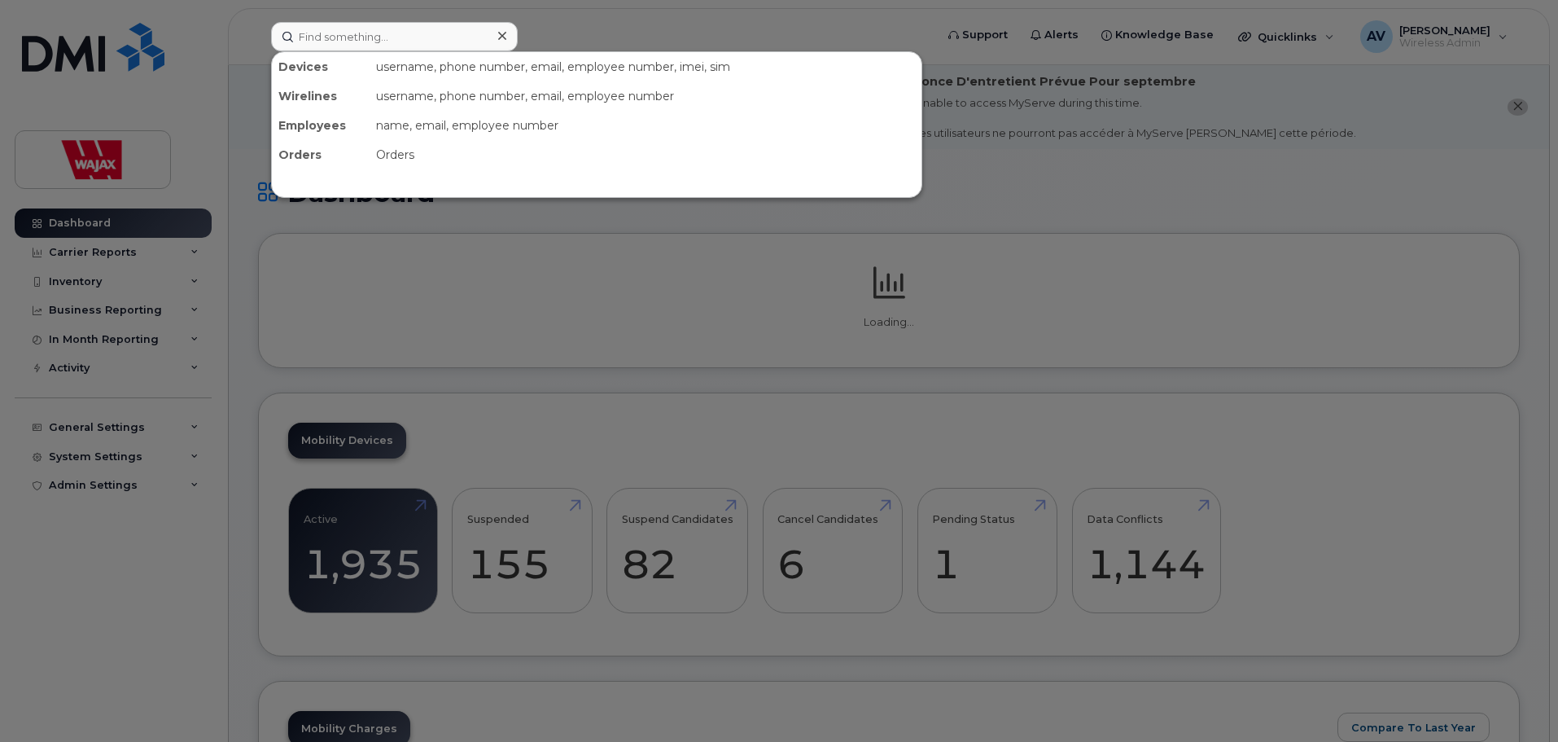 The width and height of the screenshot is (1558, 742). What do you see at coordinates (646, 125) in the screenshot?
I see `div: name, email, employee number` at bounding box center [646, 125].